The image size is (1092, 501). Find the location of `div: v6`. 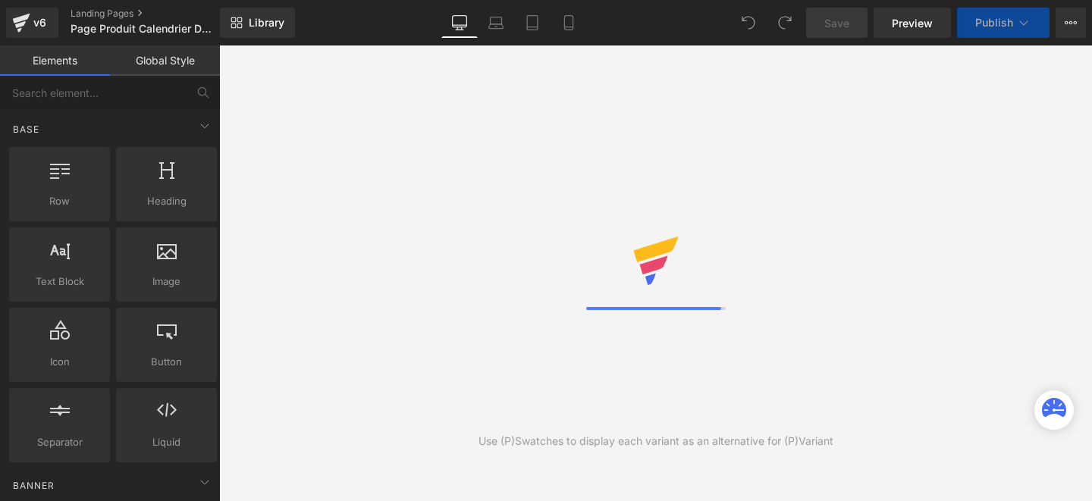

div: v6 is located at coordinates (39, 23).